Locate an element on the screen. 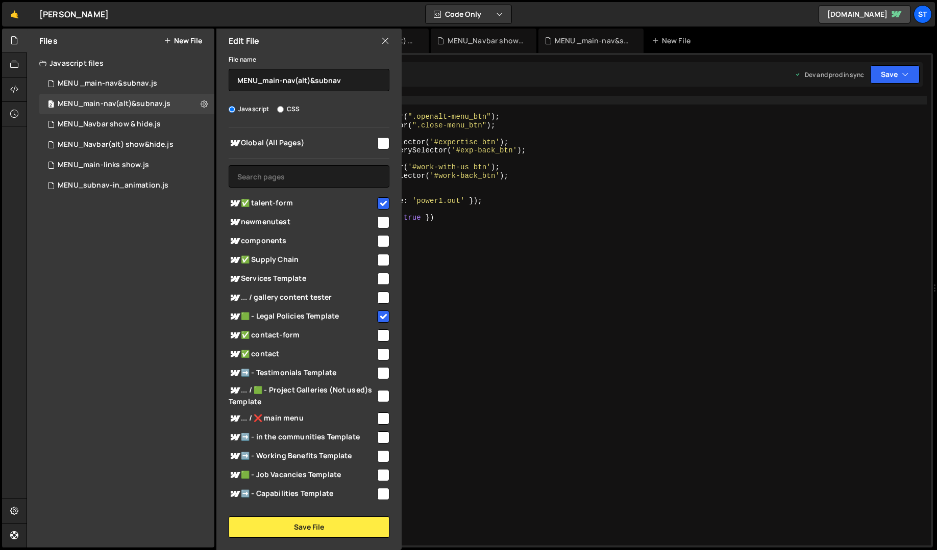 This screenshot has width=937, height=550. input: Name is located at coordinates (309, 80).